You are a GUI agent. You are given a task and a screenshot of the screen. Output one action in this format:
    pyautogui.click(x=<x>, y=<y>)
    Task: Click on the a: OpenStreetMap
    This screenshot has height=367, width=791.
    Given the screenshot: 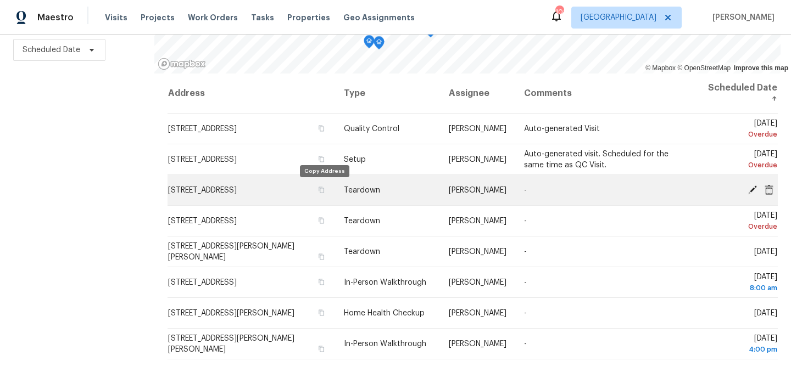 What is the action you would take?
    pyautogui.click(x=703, y=68)
    